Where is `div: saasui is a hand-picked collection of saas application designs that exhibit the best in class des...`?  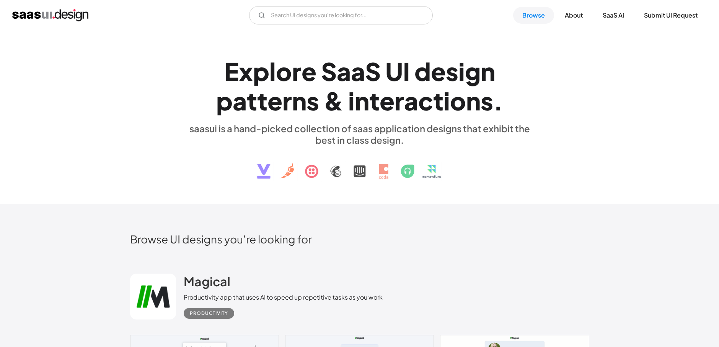
div: saasui is a hand-picked collection of saas application designs that exhibit the best in class des... is located at coordinates (360, 134).